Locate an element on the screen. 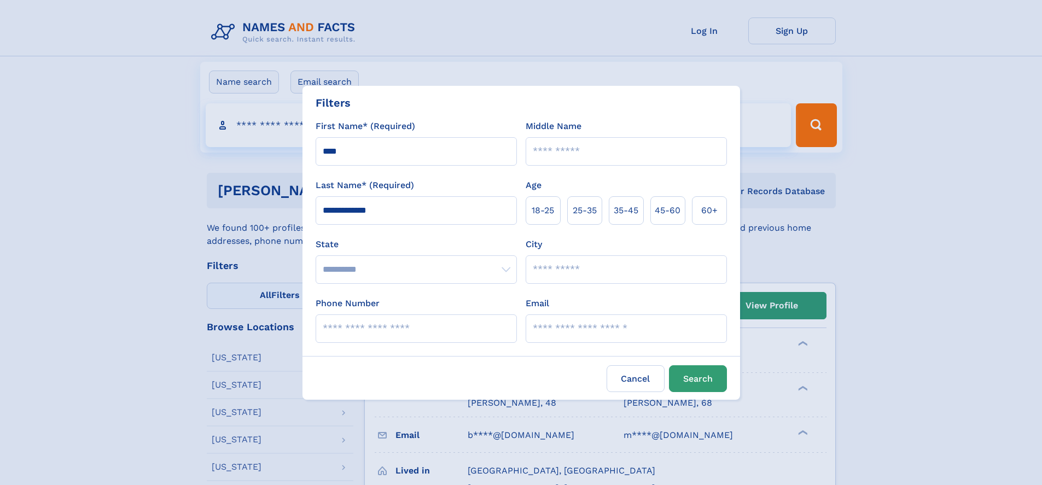 This screenshot has width=1042, height=485. label: Last Name* (Required) is located at coordinates (365, 185).